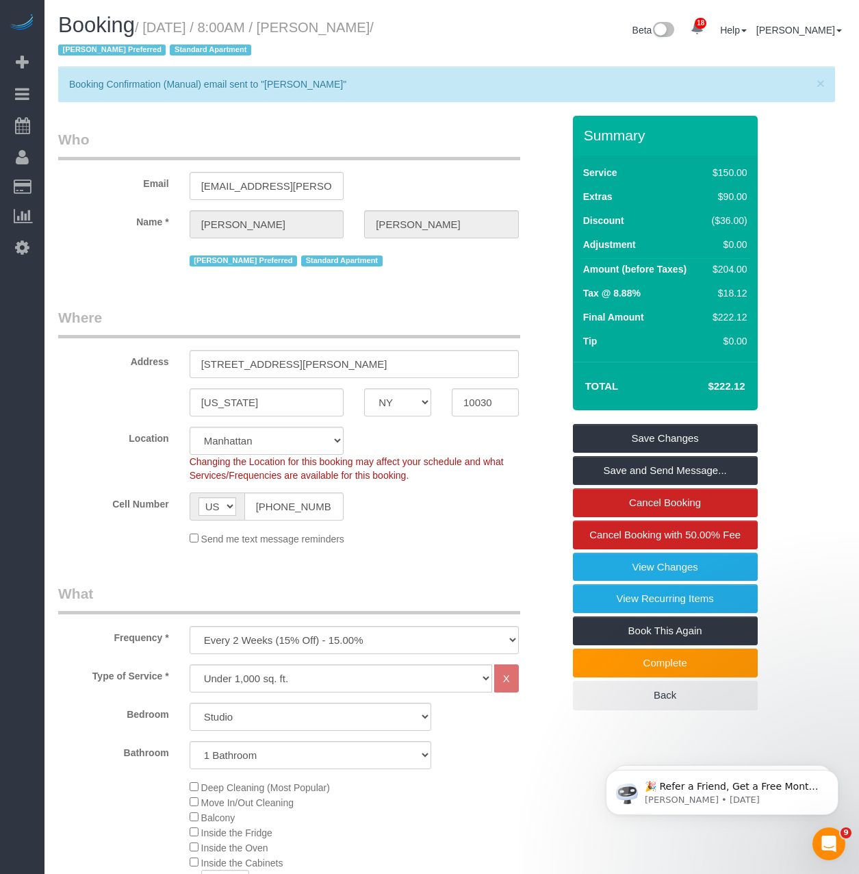 The width and height of the screenshot is (859, 874). What do you see at coordinates (267, 186) in the screenshot?
I see `input: Email` at bounding box center [267, 186].